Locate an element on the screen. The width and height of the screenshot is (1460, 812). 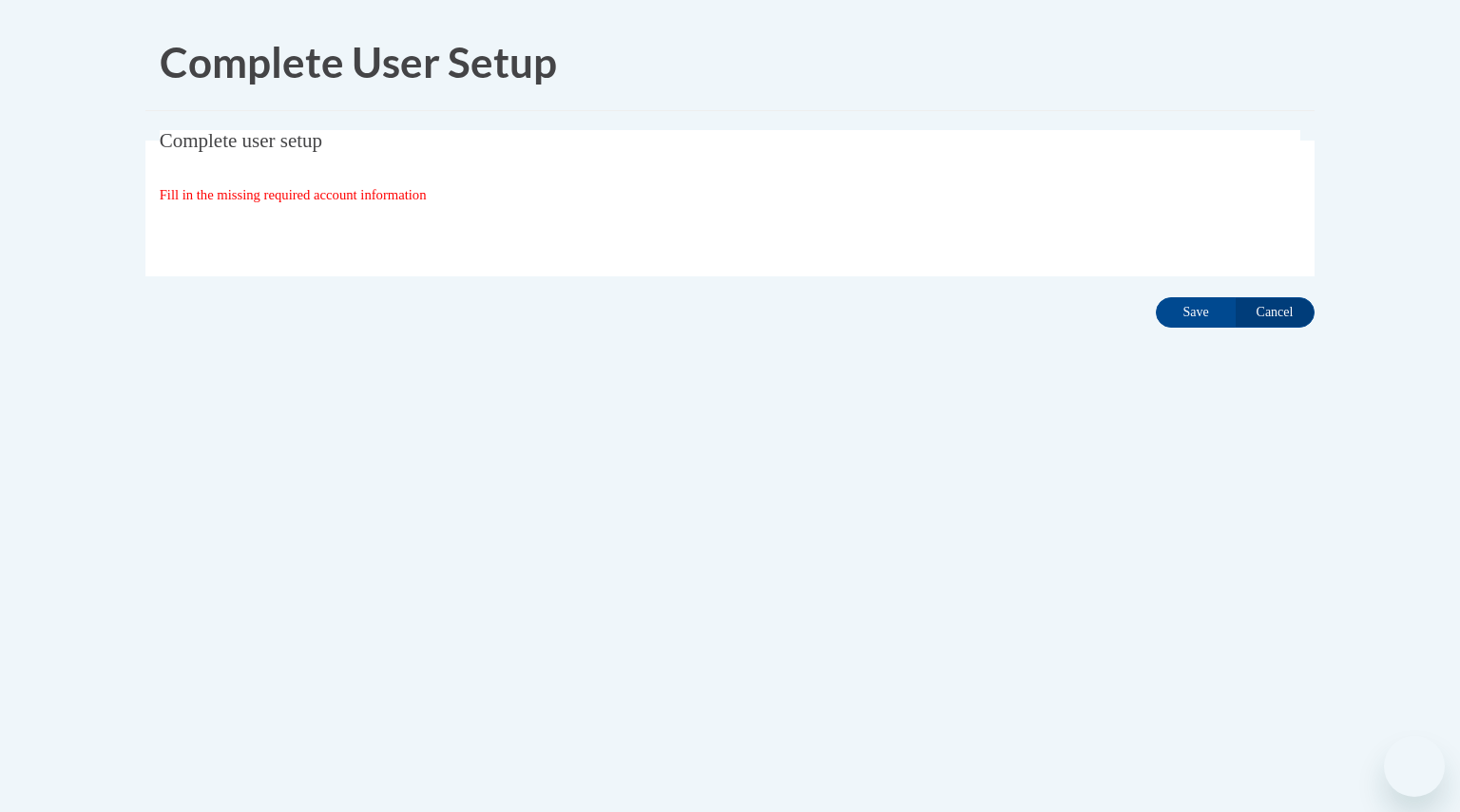
span: Complete User Setup is located at coordinates (359, 62).